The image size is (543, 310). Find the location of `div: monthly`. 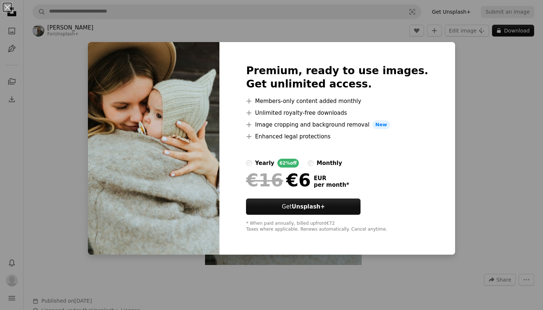

div: monthly is located at coordinates (329, 163).